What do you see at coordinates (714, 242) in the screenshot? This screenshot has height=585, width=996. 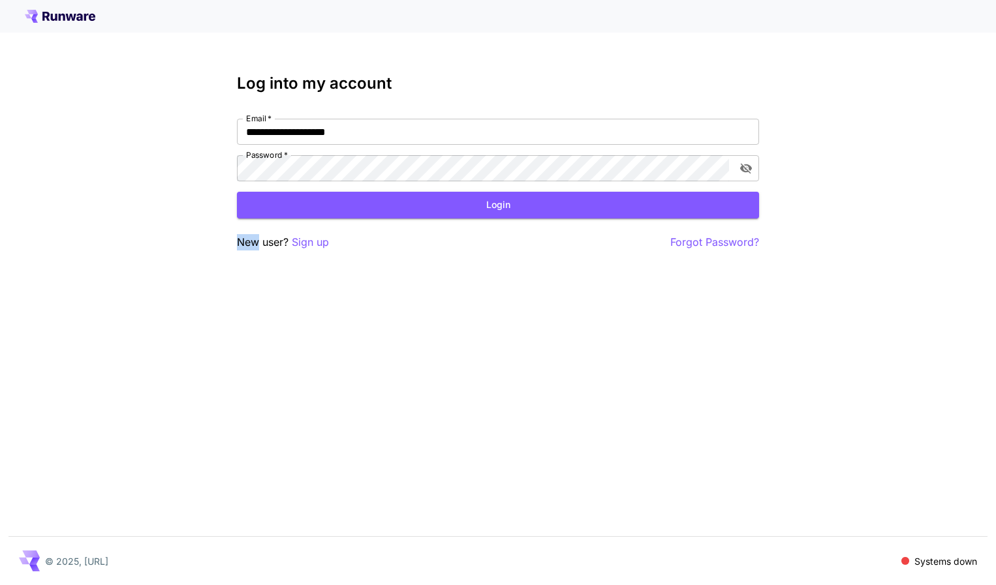 I see `p: Forgot Password?` at bounding box center [714, 242].